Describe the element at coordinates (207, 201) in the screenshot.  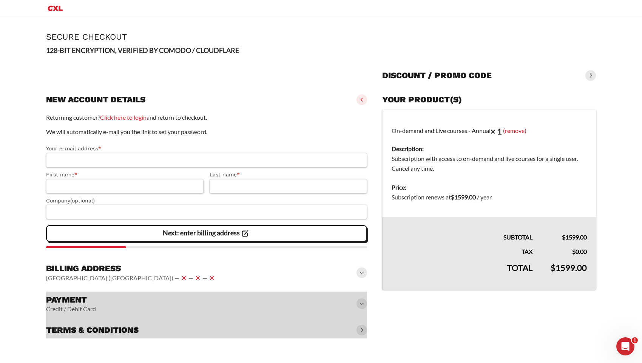
I see `label: Company` at that location.